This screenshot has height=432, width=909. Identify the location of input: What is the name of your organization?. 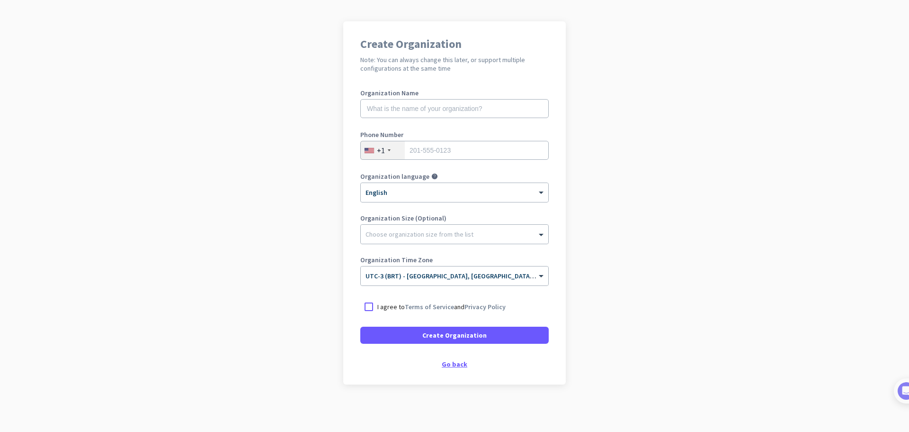
(455, 108).